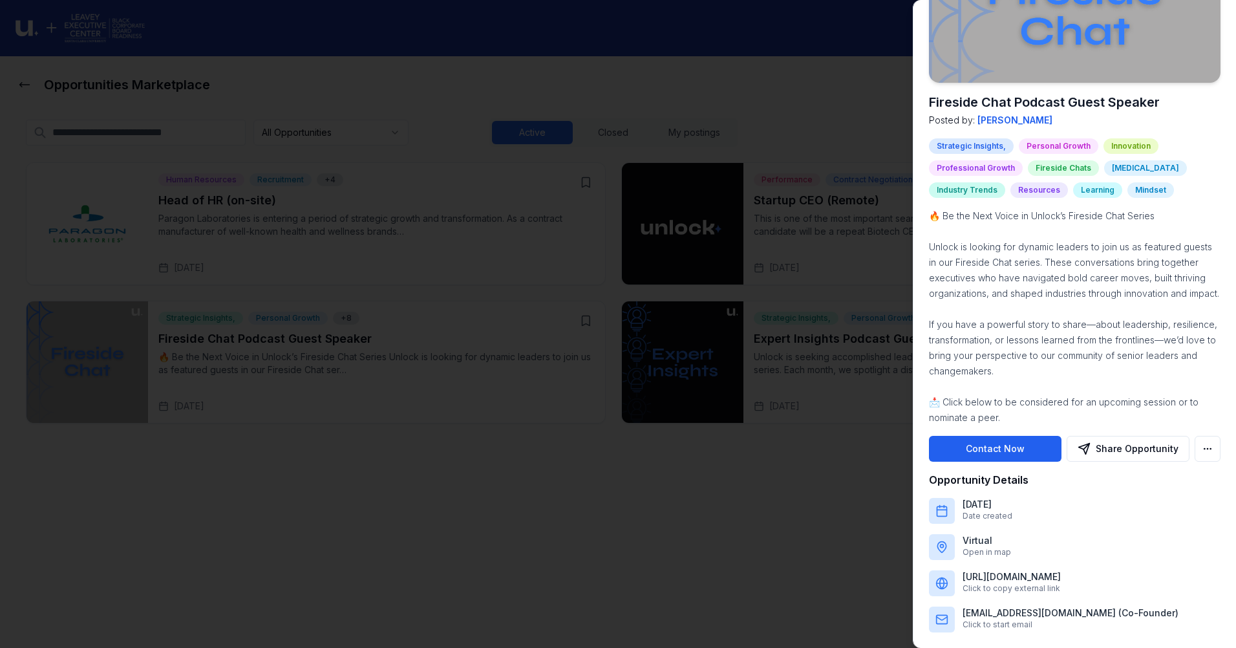 The image size is (1236, 648). I want to click on div: Fireside Chats, so click(1063, 168).